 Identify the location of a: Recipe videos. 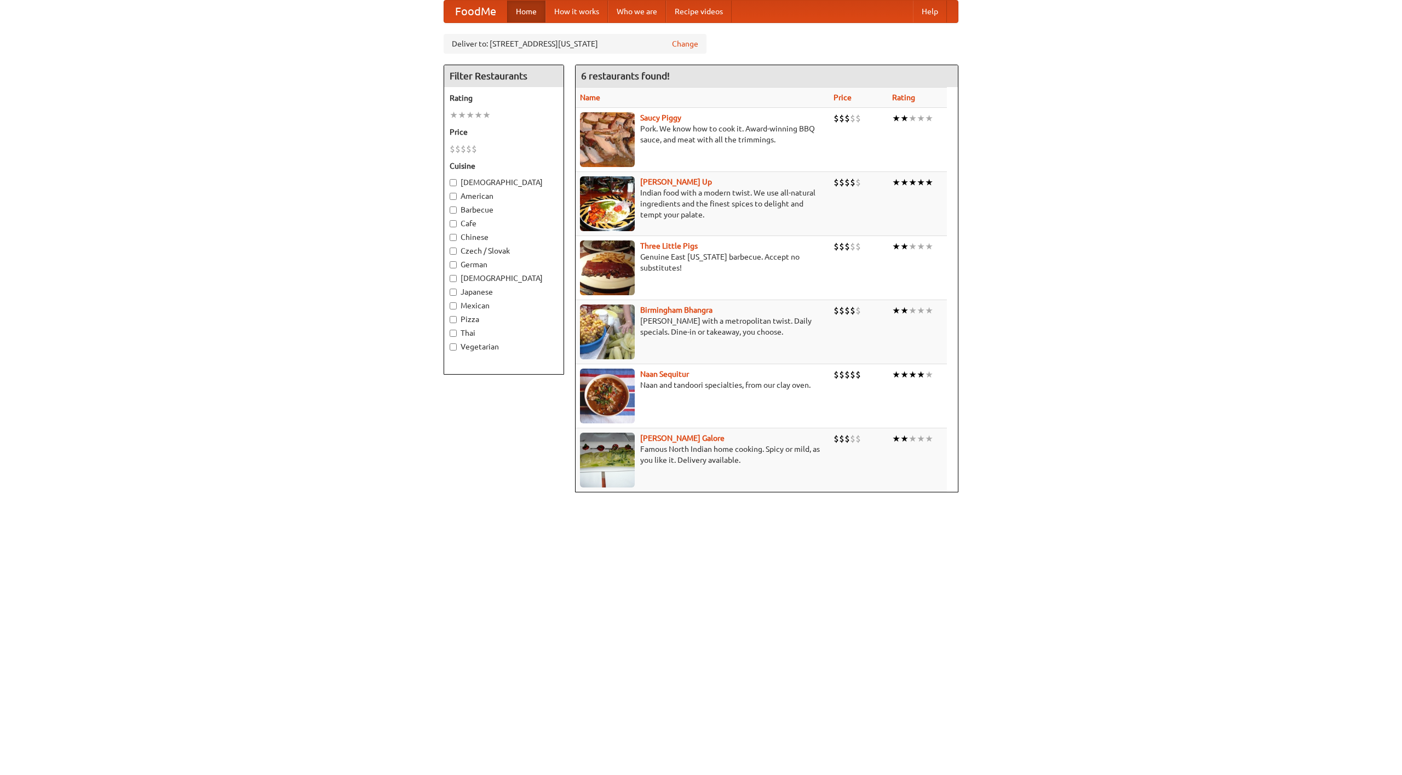
(699, 12).